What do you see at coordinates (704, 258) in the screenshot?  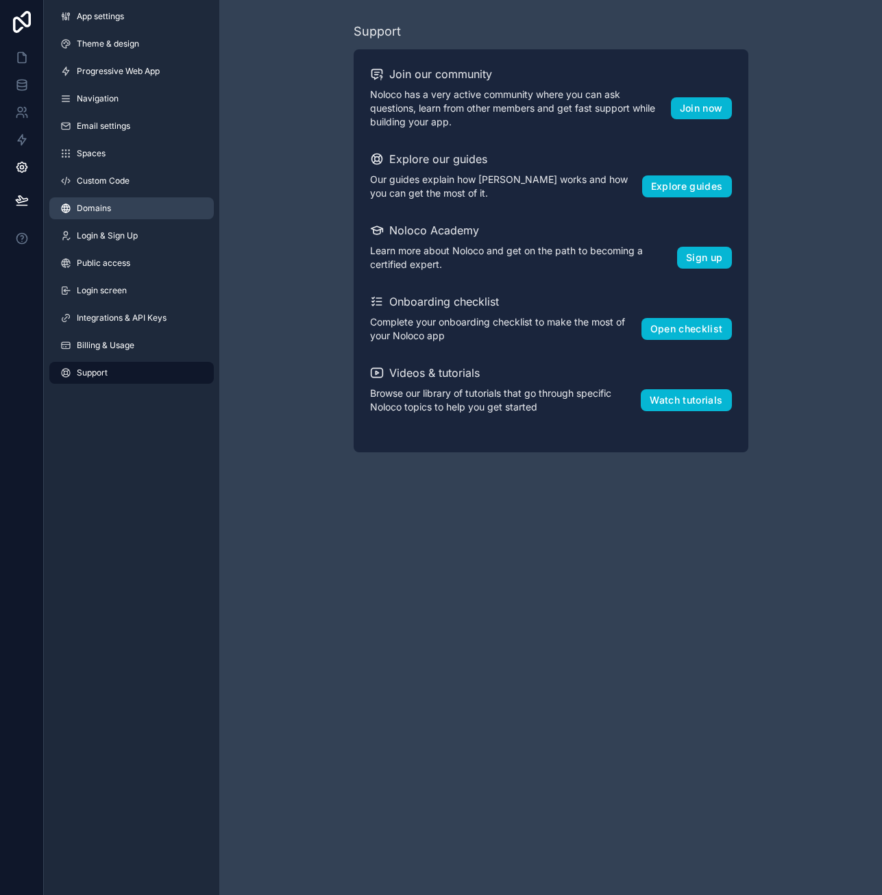 I see `a: Sign up` at bounding box center [704, 258].